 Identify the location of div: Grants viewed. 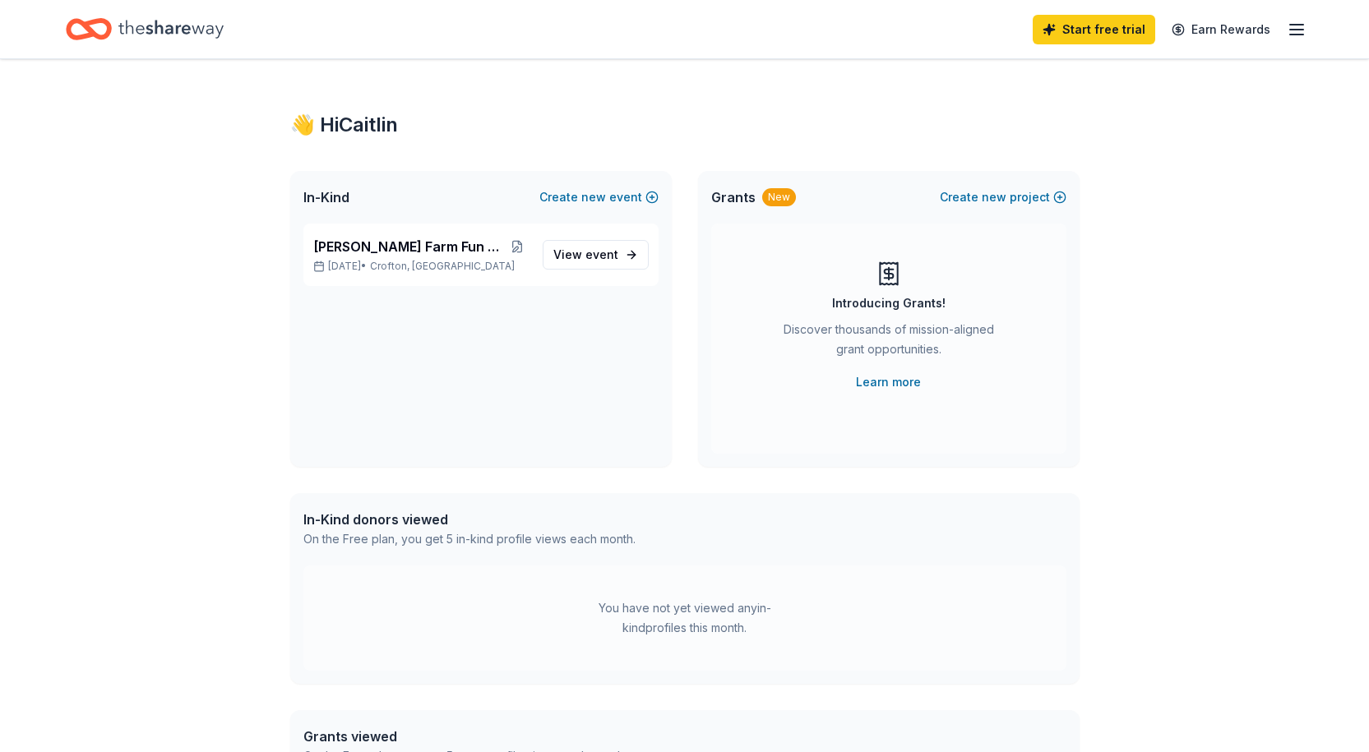
(464, 736).